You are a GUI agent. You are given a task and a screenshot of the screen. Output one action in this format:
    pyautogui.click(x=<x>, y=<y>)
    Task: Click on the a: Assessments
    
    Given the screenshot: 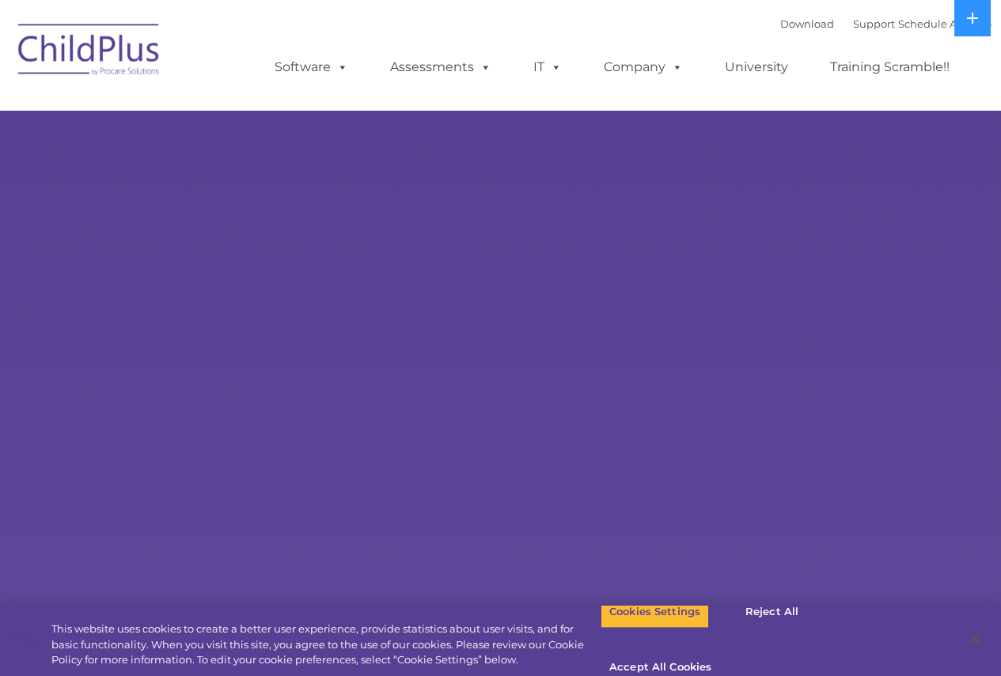 What is the action you would take?
    pyautogui.click(x=441, y=67)
    